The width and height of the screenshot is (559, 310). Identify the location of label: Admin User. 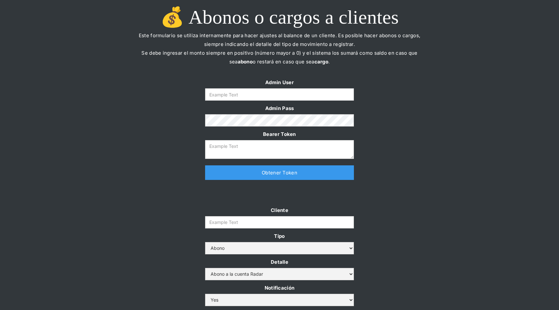
(279, 82).